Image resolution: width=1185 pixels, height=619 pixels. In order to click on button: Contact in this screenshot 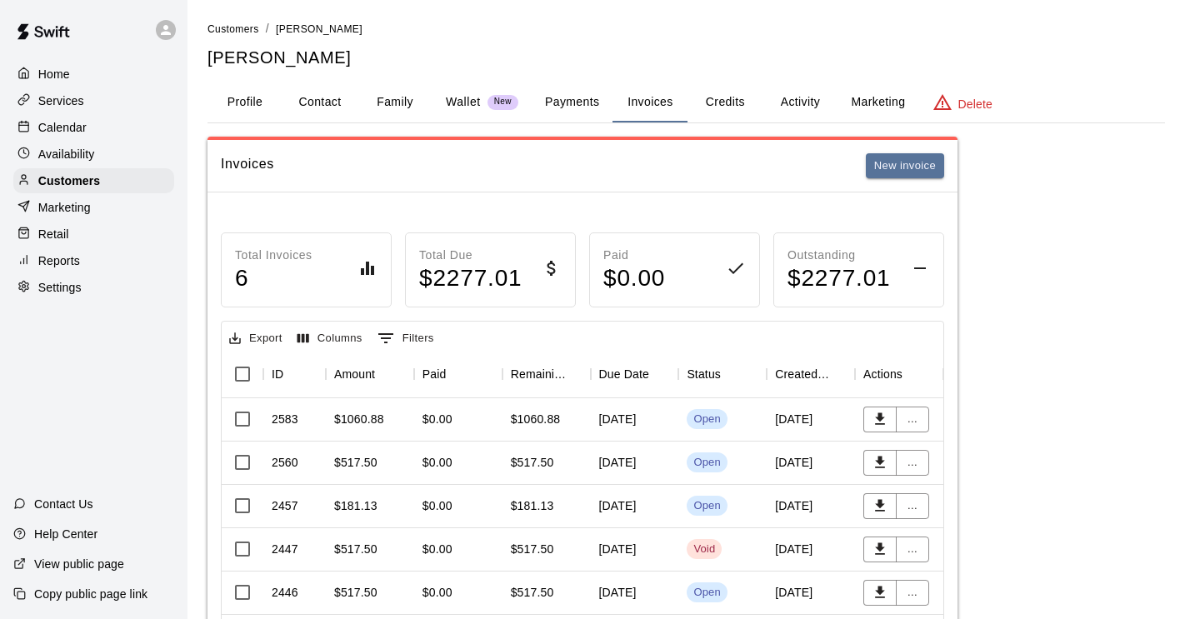, I will do `click(320, 103)`.